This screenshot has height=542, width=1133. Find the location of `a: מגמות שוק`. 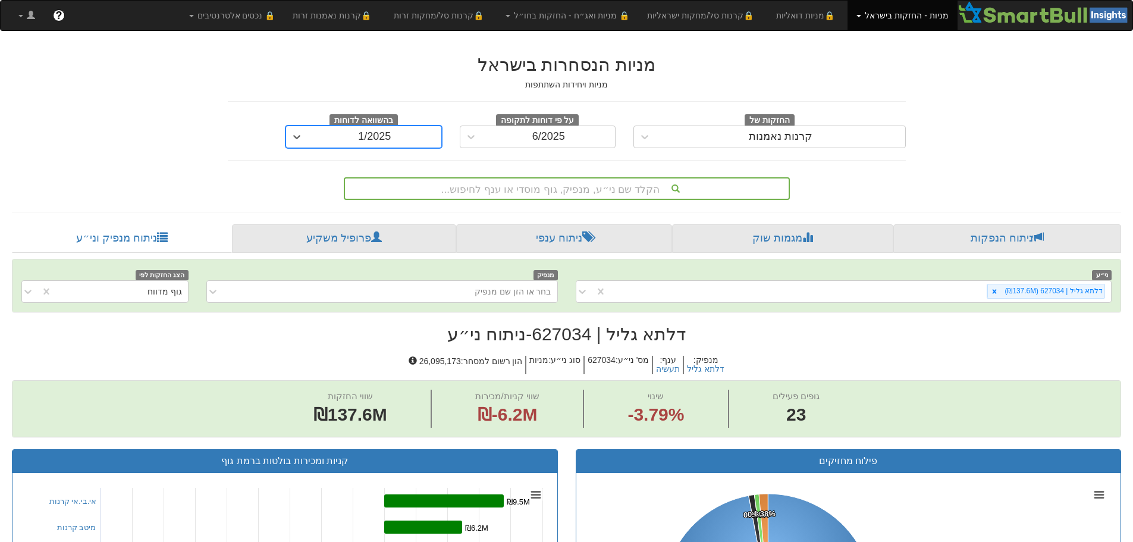

a: מגמות שוק is located at coordinates (782, 238).